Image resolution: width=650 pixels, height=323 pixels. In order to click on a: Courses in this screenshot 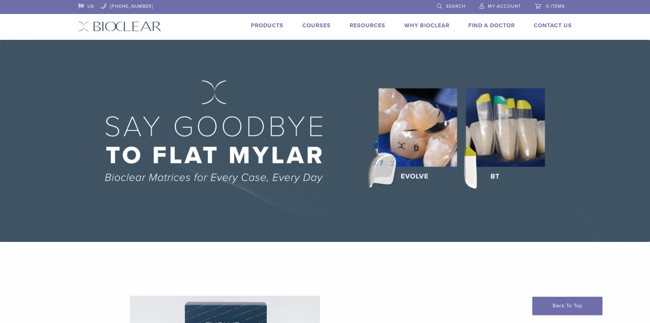, I will do `click(316, 26)`.